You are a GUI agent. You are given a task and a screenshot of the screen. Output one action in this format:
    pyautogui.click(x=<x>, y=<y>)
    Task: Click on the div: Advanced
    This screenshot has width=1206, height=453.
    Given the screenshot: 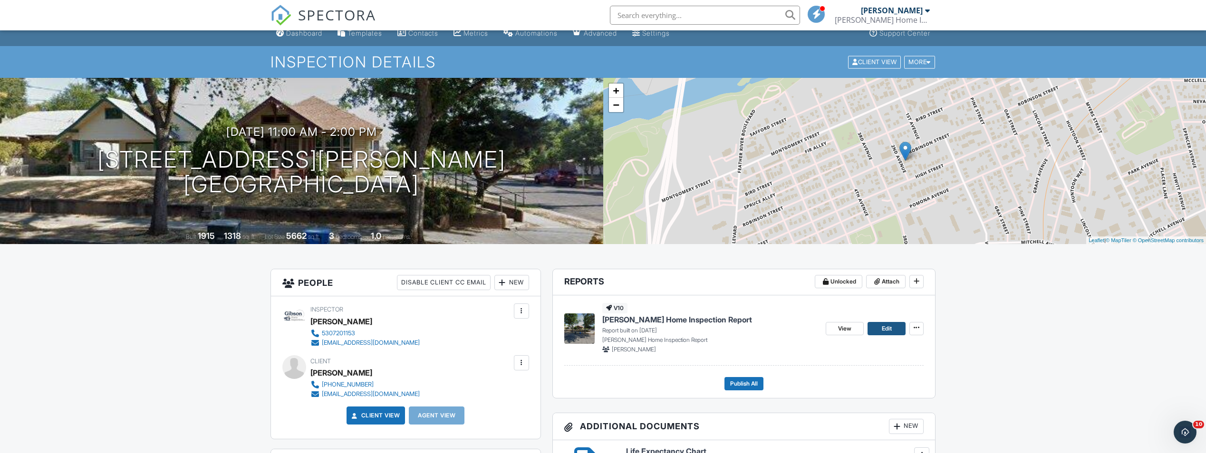 What is the action you would take?
    pyautogui.click(x=600, y=33)
    